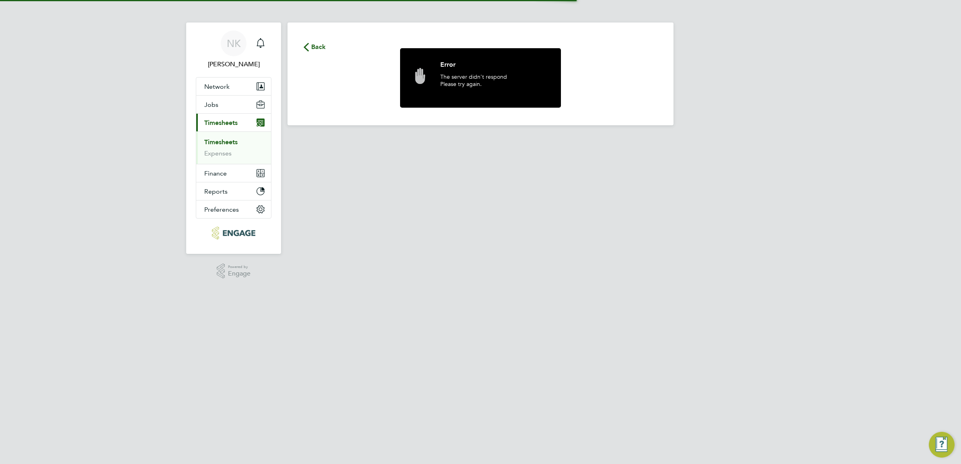  I want to click on button: Back, so click(315, 47).